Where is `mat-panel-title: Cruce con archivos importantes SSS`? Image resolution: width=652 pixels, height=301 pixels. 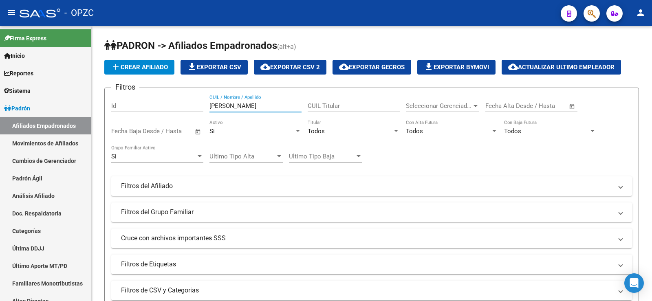
mat-panel-title: Cruce con archivos importantes SSS is located at coordinates (366, 238).